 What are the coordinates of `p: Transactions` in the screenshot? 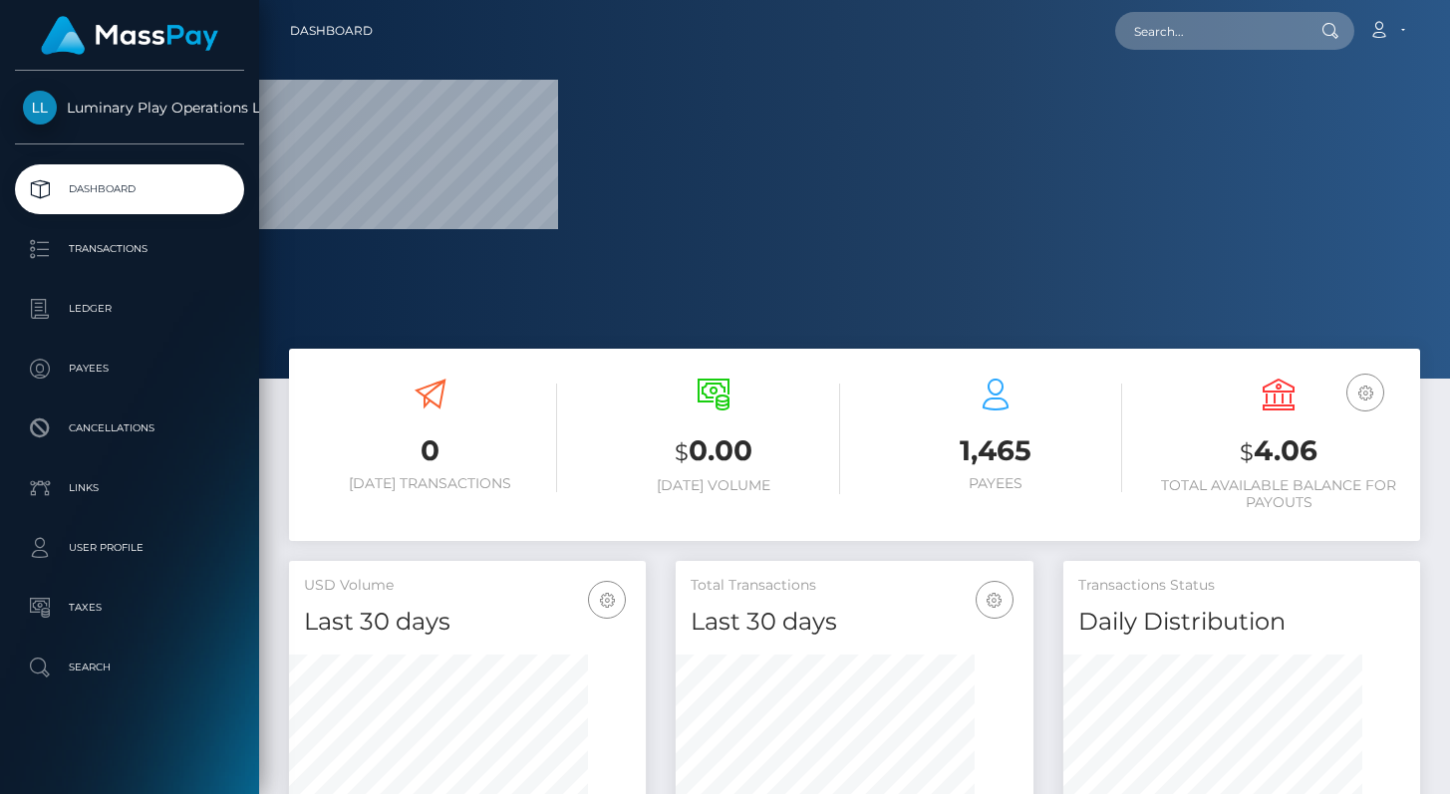 It's located at (130, 249).